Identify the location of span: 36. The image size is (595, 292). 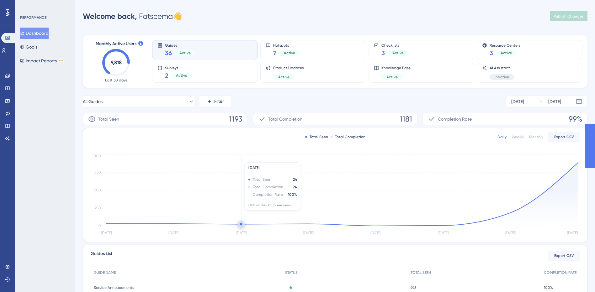
(168, 53).